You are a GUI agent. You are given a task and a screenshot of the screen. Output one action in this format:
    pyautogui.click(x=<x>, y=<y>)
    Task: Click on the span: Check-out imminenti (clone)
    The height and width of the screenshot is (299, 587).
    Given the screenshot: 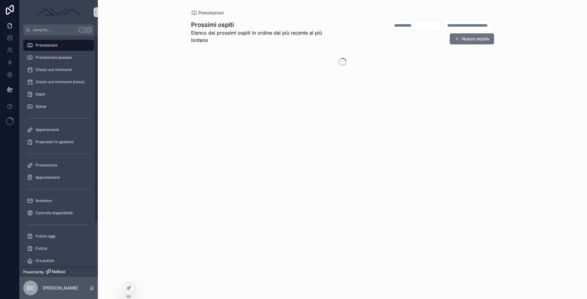 What is the action you would take?
    pyautogui.click(x=60, y=82)
    